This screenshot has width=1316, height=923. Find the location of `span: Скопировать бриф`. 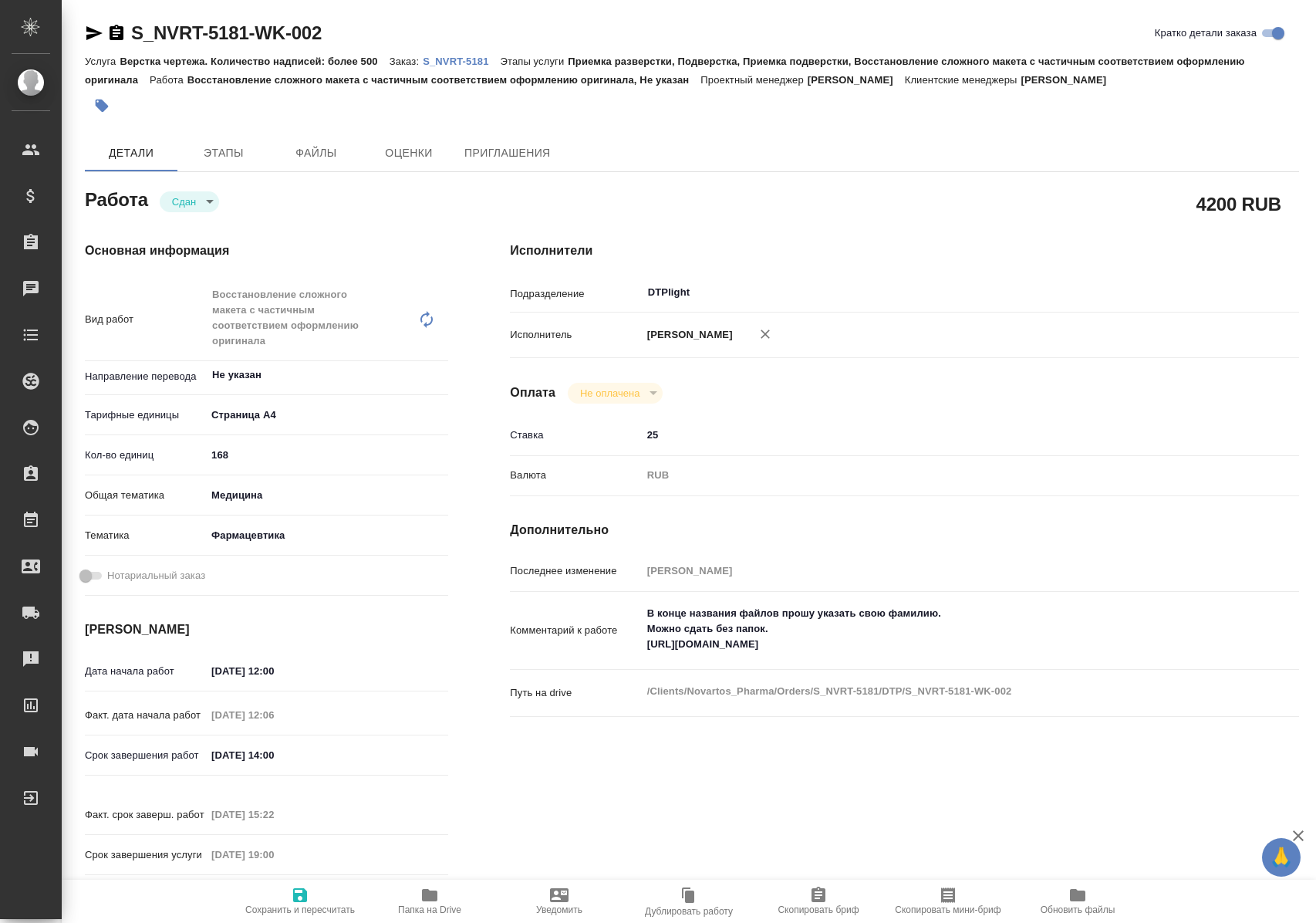

span: Скопировать бриф is located at coordinates (818, 909).